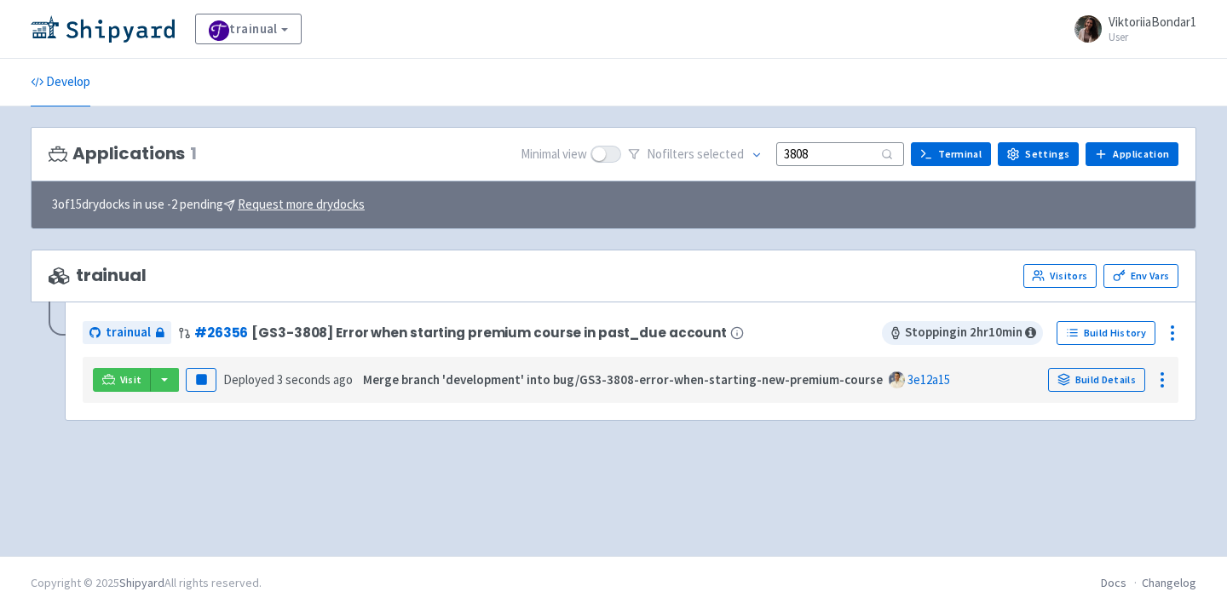 Image resolution: width=1227 pixels, height=609 pixels. I want to click on a: ViktoriiaBondar1 User, so click(1130, 29).